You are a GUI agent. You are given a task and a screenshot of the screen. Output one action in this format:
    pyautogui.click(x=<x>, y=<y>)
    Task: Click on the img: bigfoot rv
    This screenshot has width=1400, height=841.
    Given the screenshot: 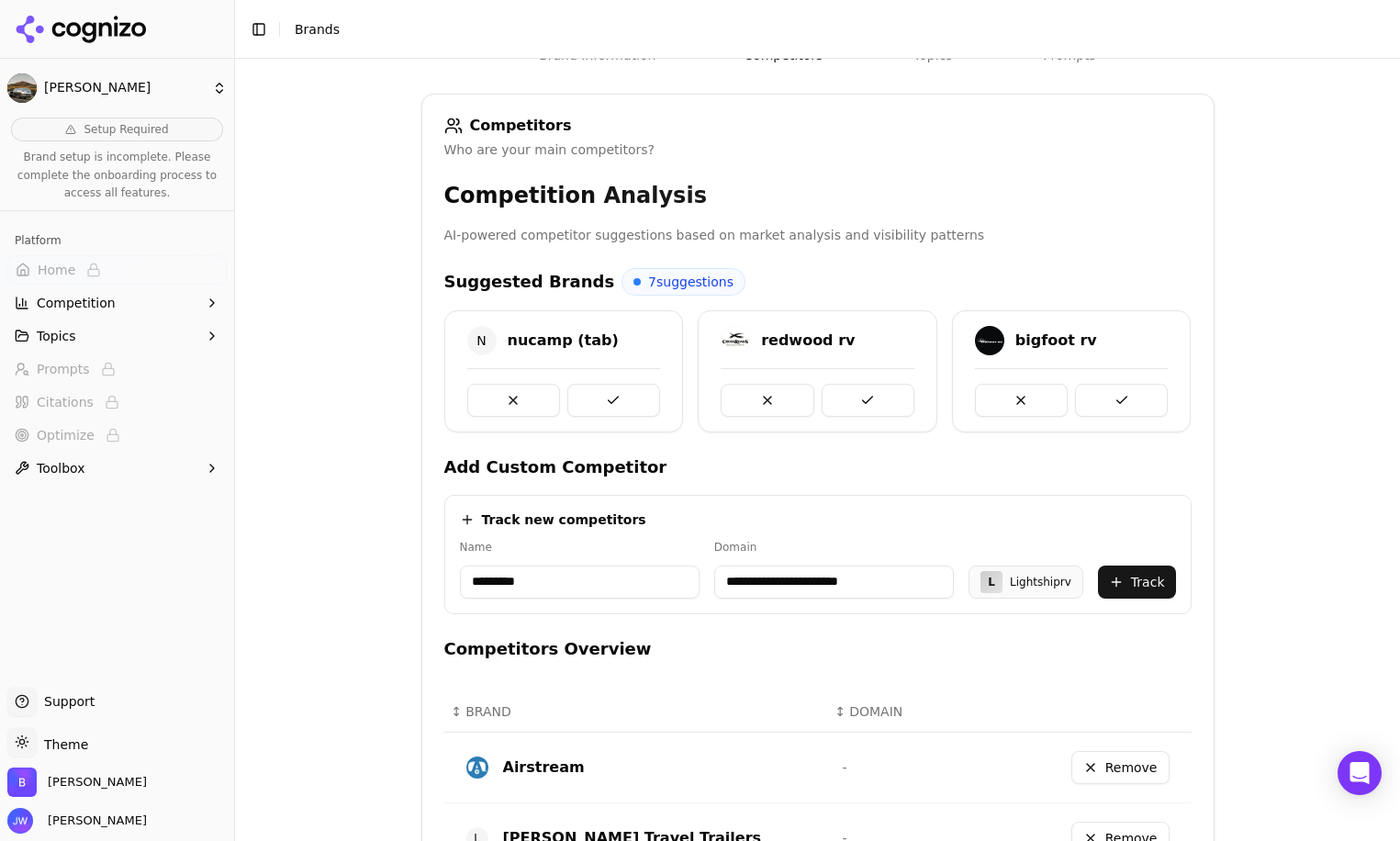 What is the action you would take?
    pyautogui.click(x=989, y=341)
    